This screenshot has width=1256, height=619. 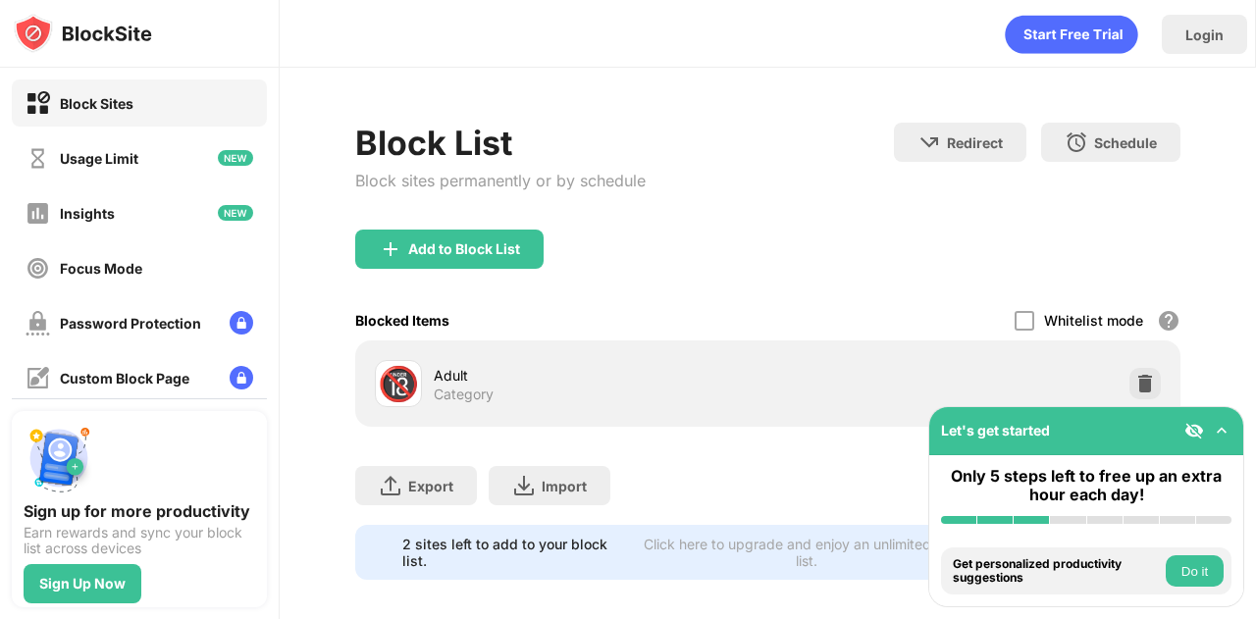 What do you see at coordinates (500, 181) in the screenshot?
I see `div: Block sites permanently or by schedule` at bounding box center [500, 181].